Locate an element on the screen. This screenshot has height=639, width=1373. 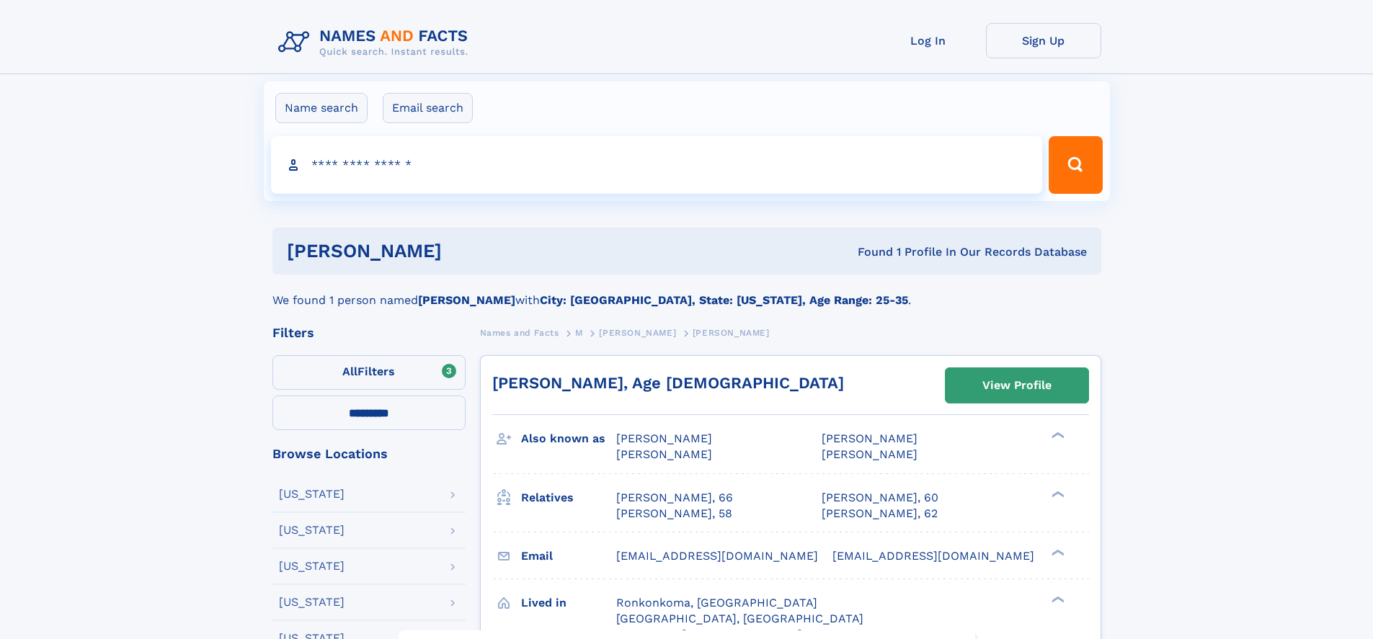
span: All is located at coordinates (350, 371).